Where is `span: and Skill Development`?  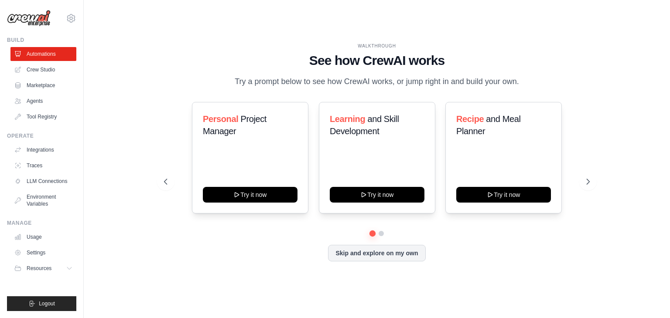 span: and Skill Development is located at coordinates (364, 125).